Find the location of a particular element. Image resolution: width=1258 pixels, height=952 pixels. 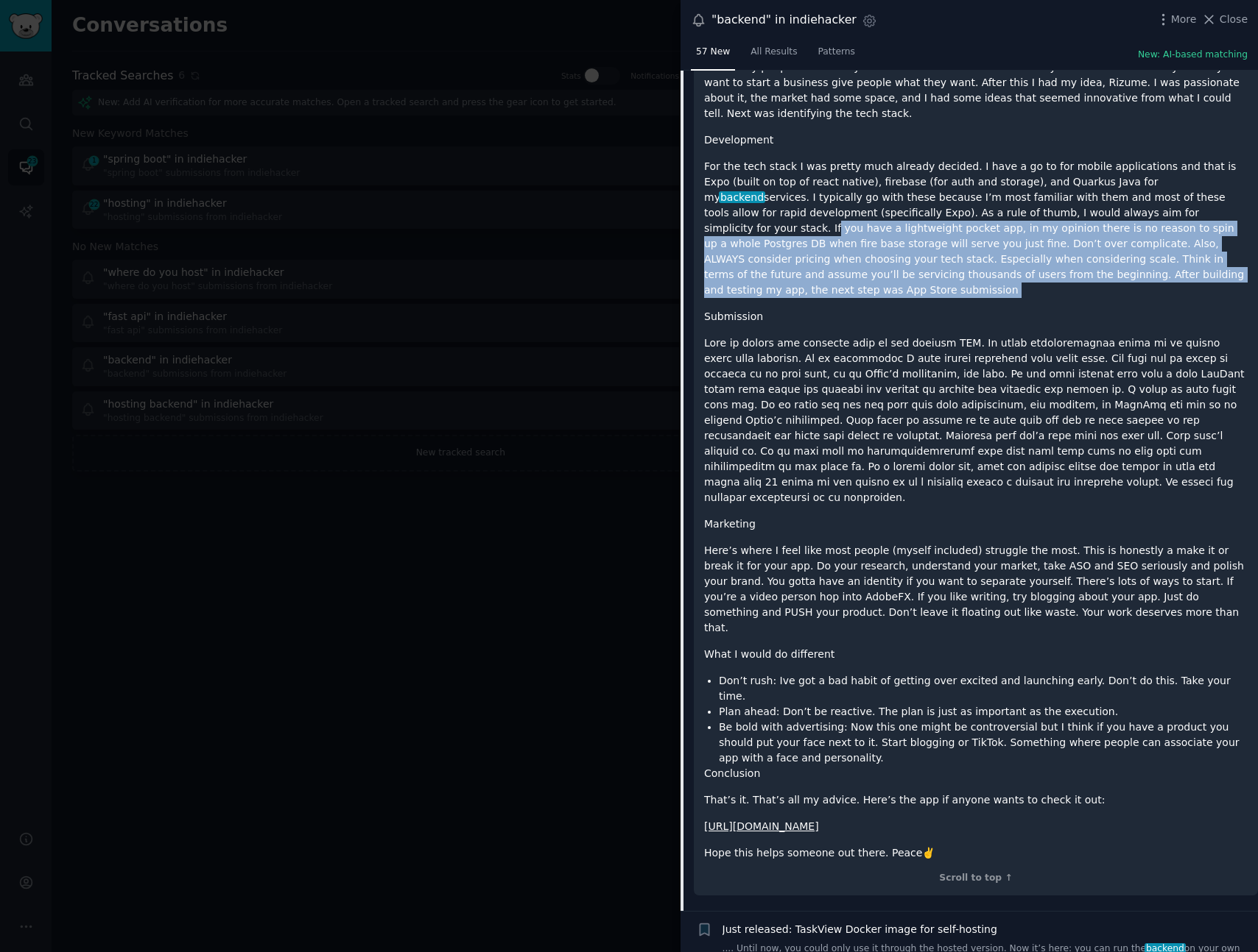

a: Just released: TaskView Docker image for self-hosting is located at coordinates (859, 929).